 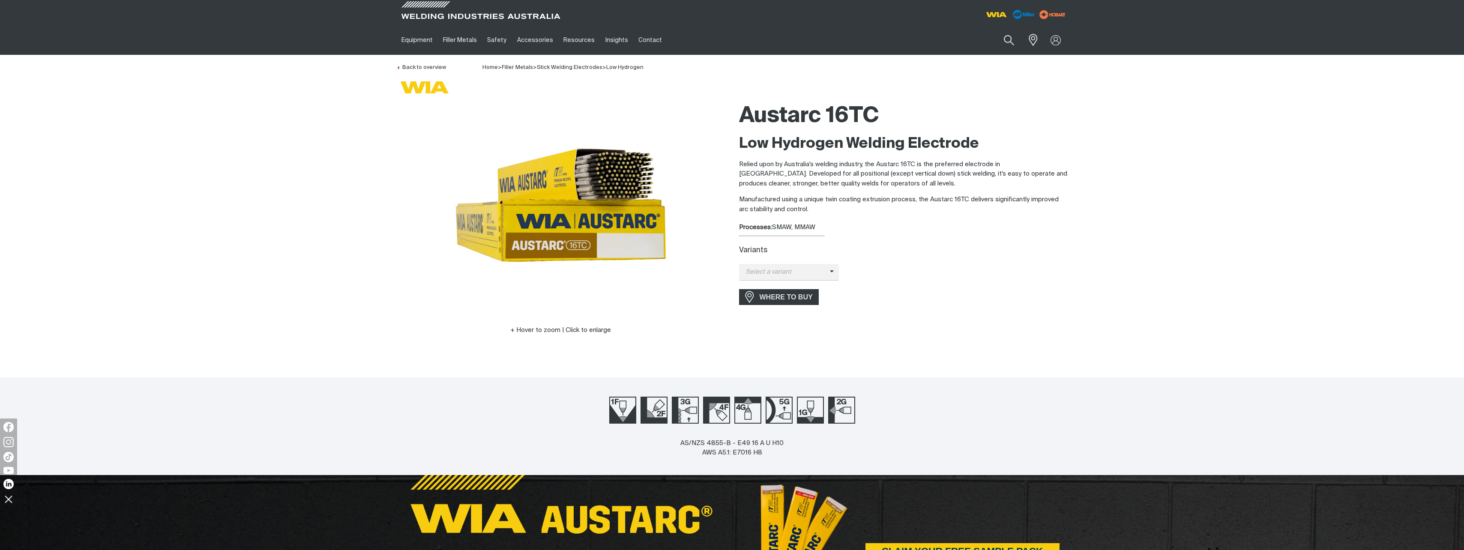 I want to click on div: AS/NZS 4855-B - E49 16 A U H10 AWS A5.1: E7016 H8, so click(x=732, y=448).